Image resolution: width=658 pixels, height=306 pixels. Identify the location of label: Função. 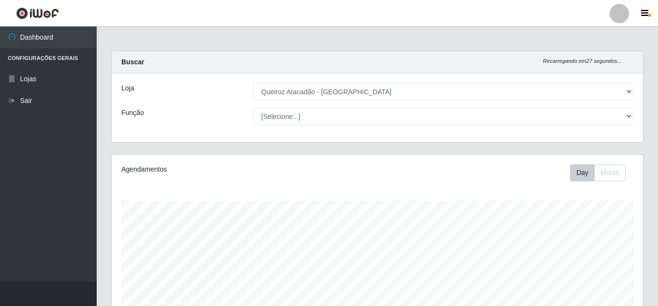
(133, 113).